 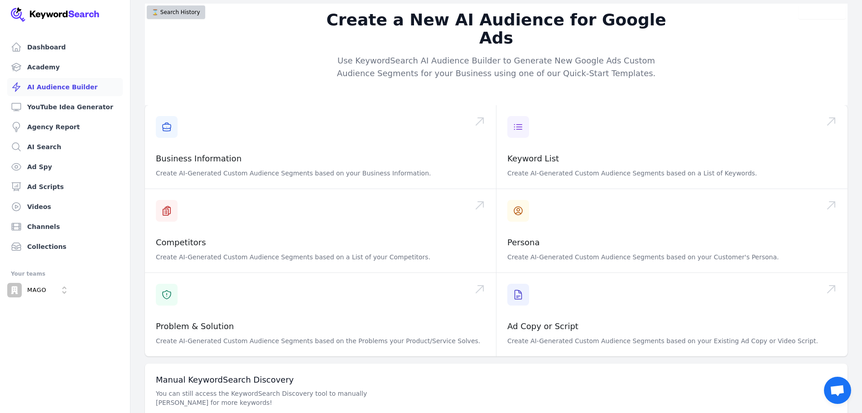 What do you see at coordinates (497, 29) in the screenshot?
I see `h2: Create a New AI Audience for Google Ads` at bounding box center [497, 29].